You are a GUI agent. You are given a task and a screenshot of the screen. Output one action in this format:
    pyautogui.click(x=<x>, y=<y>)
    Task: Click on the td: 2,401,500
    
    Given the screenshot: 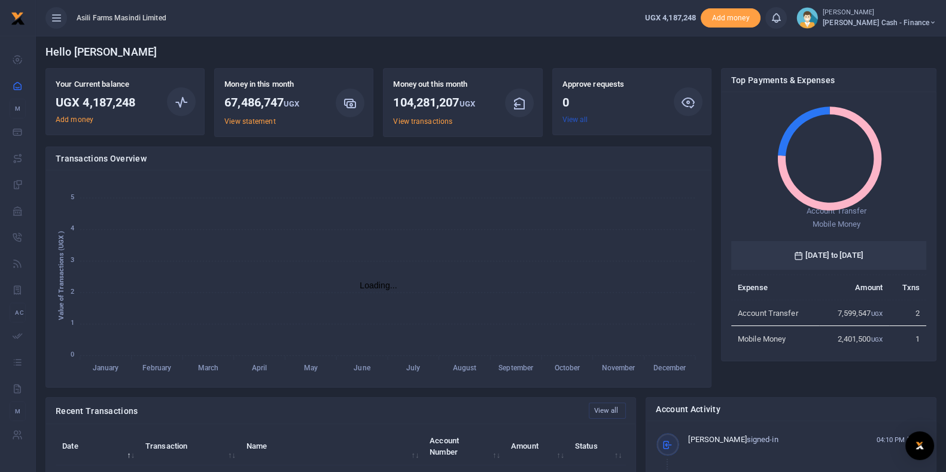 What is the action you would take?
    pyautogui.click(x=854, y=339)
    